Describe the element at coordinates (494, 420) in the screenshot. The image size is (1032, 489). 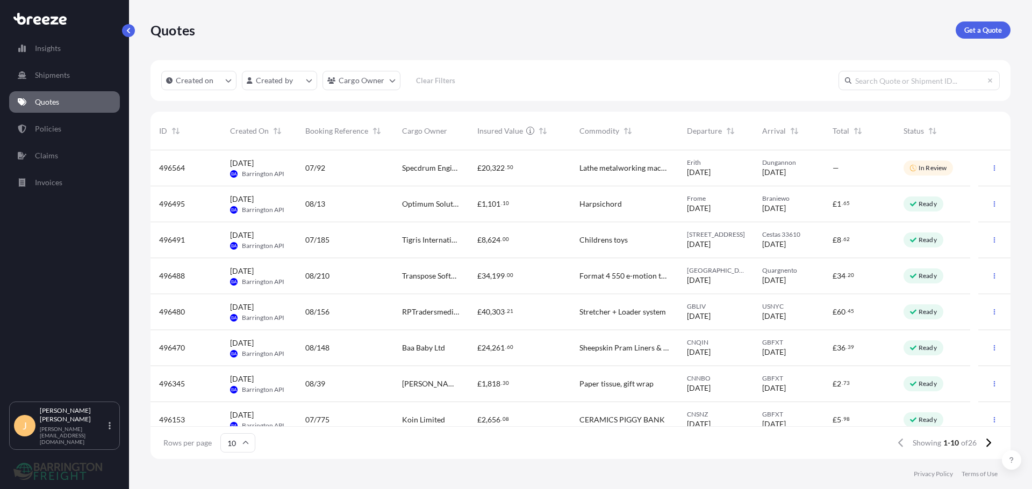
I see `span: 656` at that location.